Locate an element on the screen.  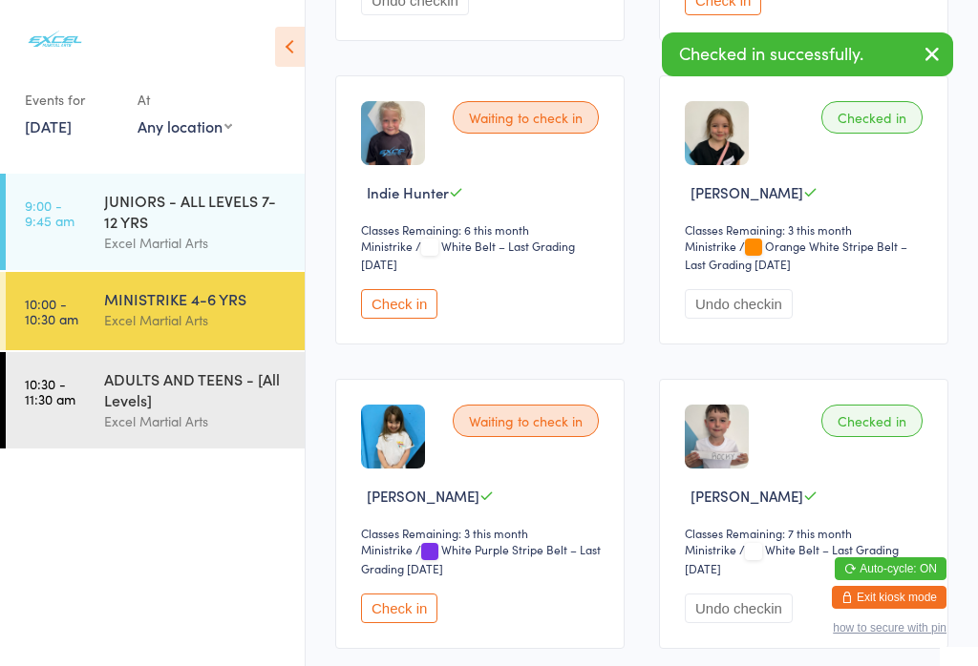
div: Checked in successfully. is located at coordinates (807, 54).